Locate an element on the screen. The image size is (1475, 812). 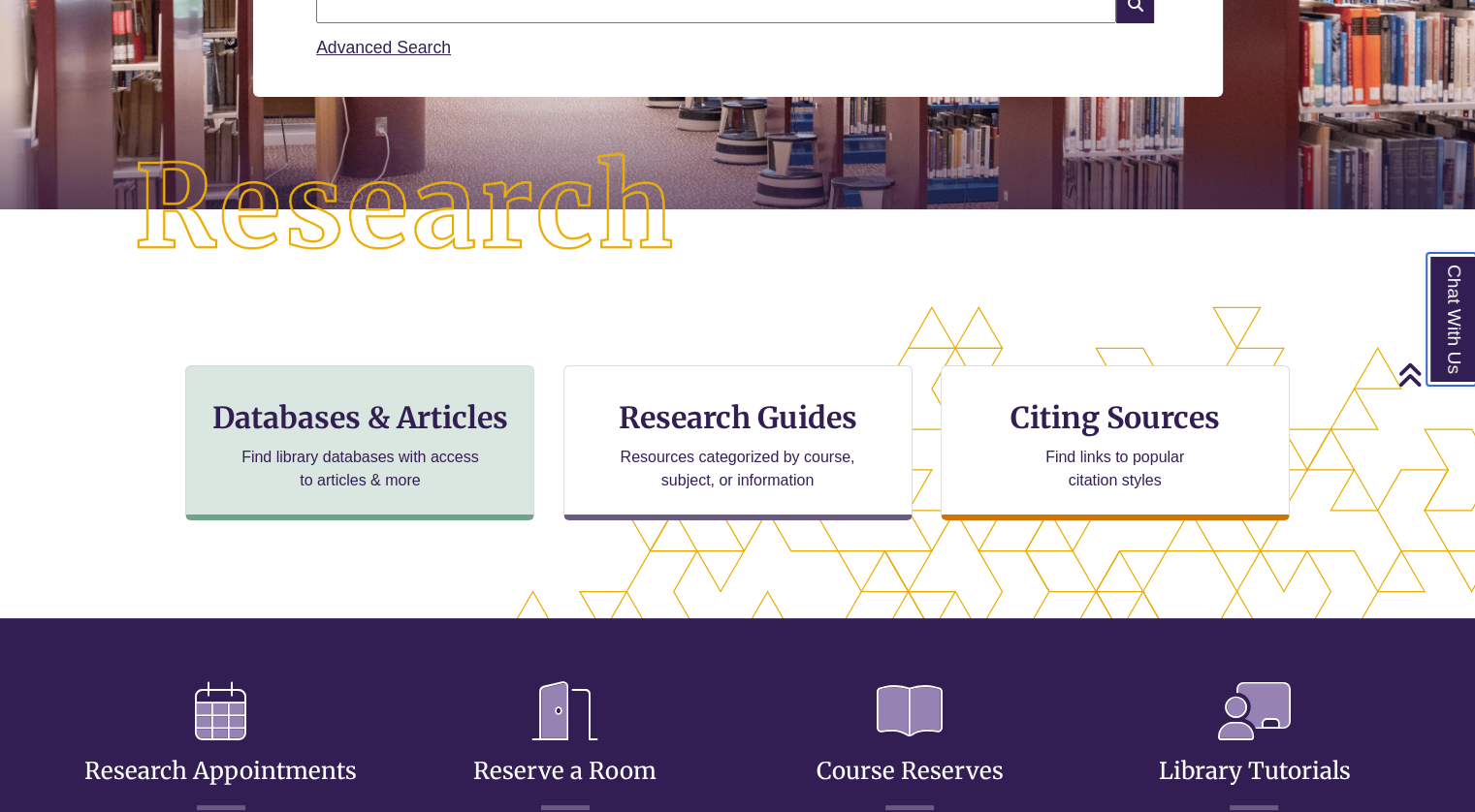
a: Databases & Articles Find library databases with access to articles & more is located at coordinates (360, 443).